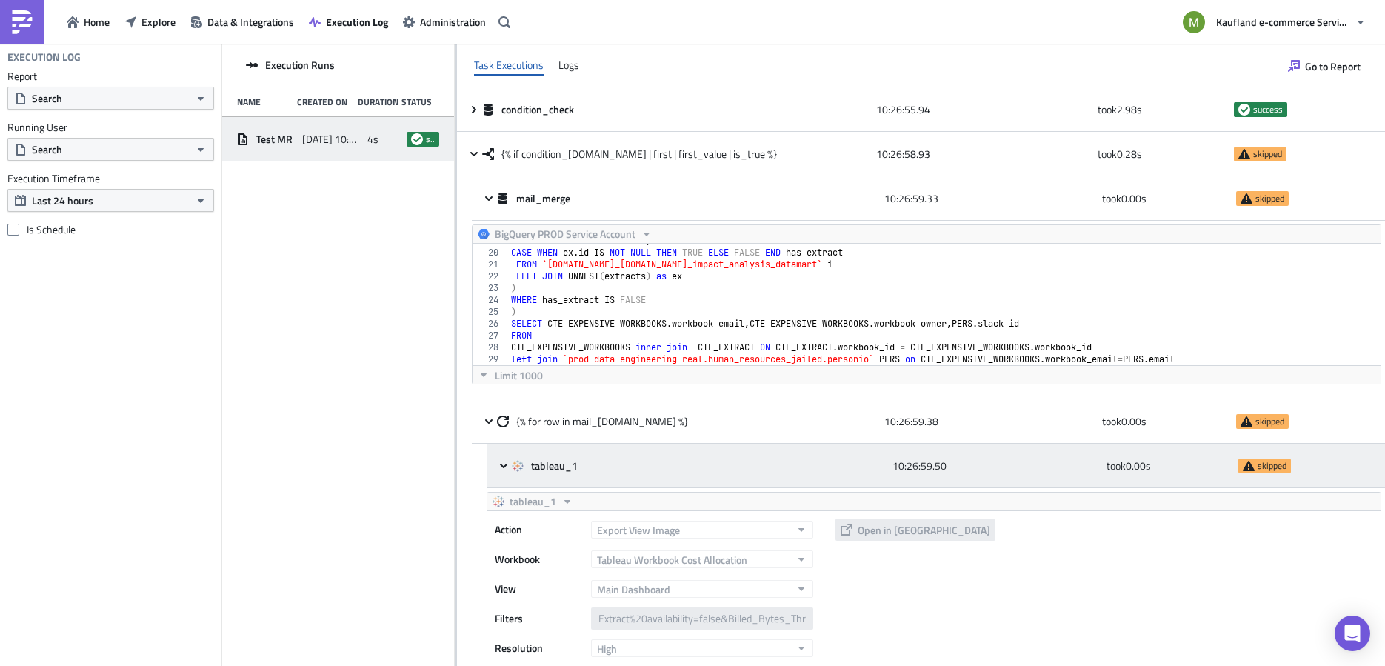 This screenshot has height=666, width=1385. I want to click on label: Report, so click(110, 76).